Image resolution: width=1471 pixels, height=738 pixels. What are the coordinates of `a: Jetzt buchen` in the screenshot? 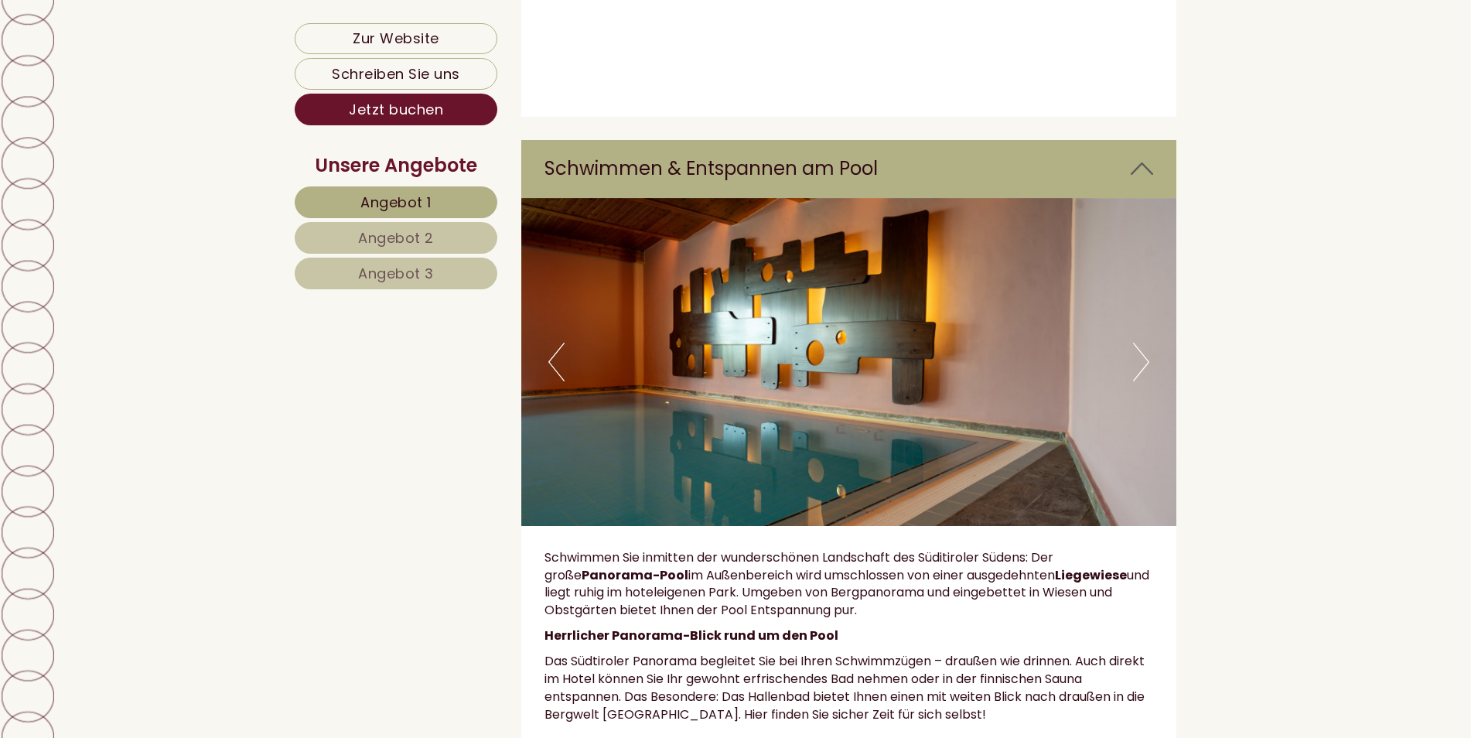 It's located at (396, 109).